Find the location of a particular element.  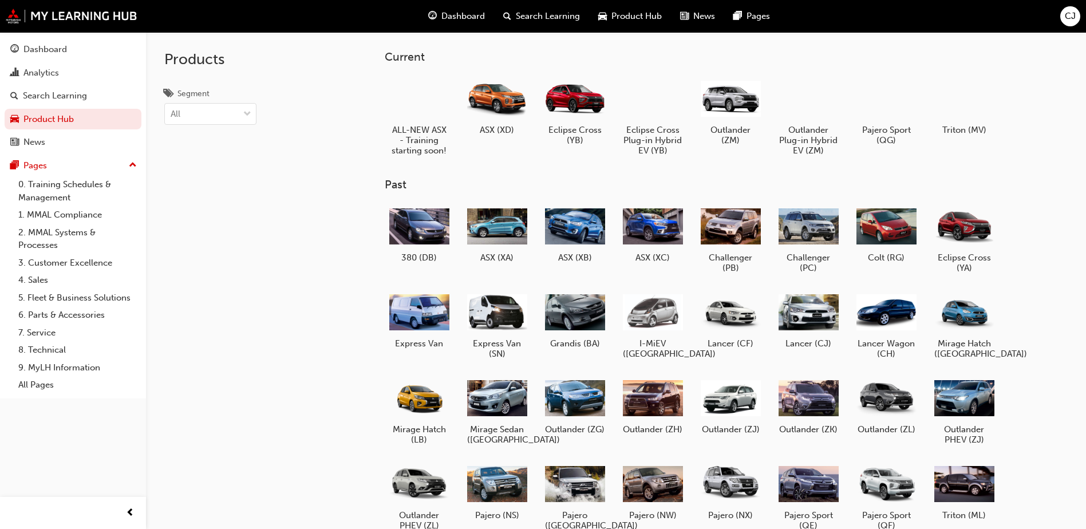

div: Dashboard is located at coordinates (45, 49).